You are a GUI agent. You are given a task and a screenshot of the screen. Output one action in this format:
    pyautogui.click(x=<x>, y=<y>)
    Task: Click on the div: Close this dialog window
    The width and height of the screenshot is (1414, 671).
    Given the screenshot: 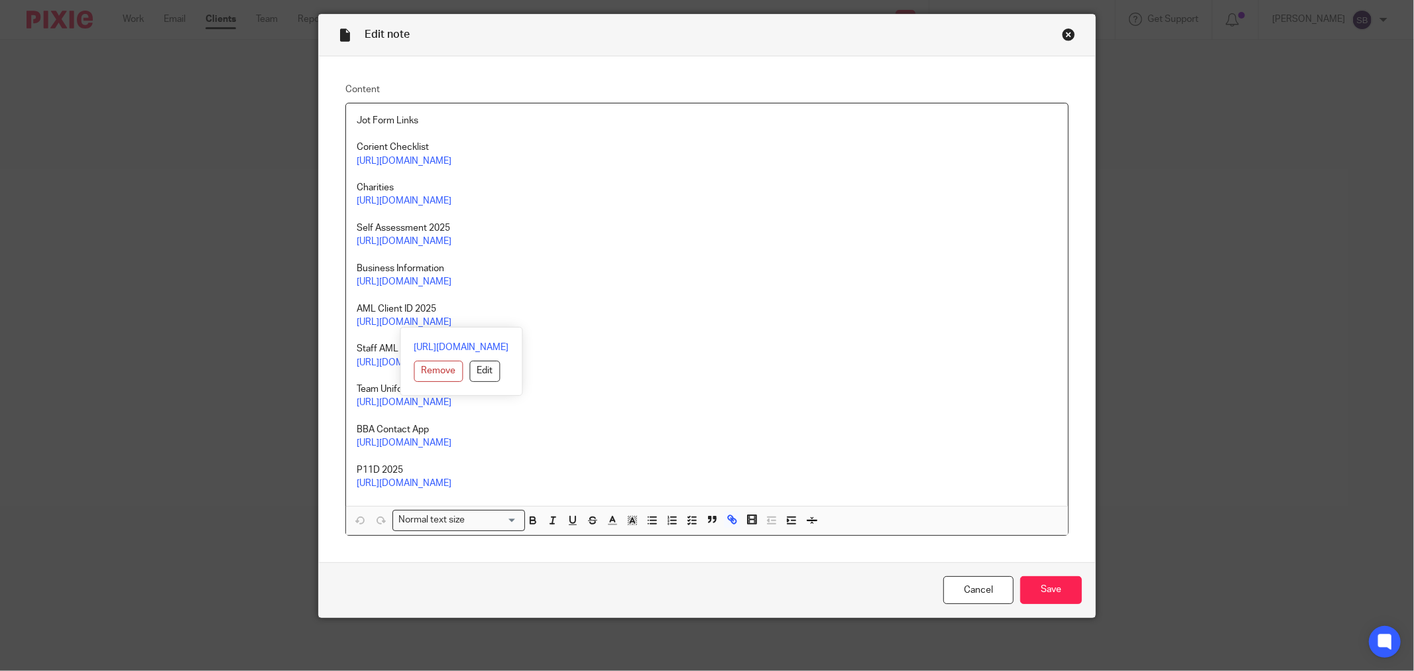 What is the action you would take?
    pyautogui.click(x=1069, y=34)
    